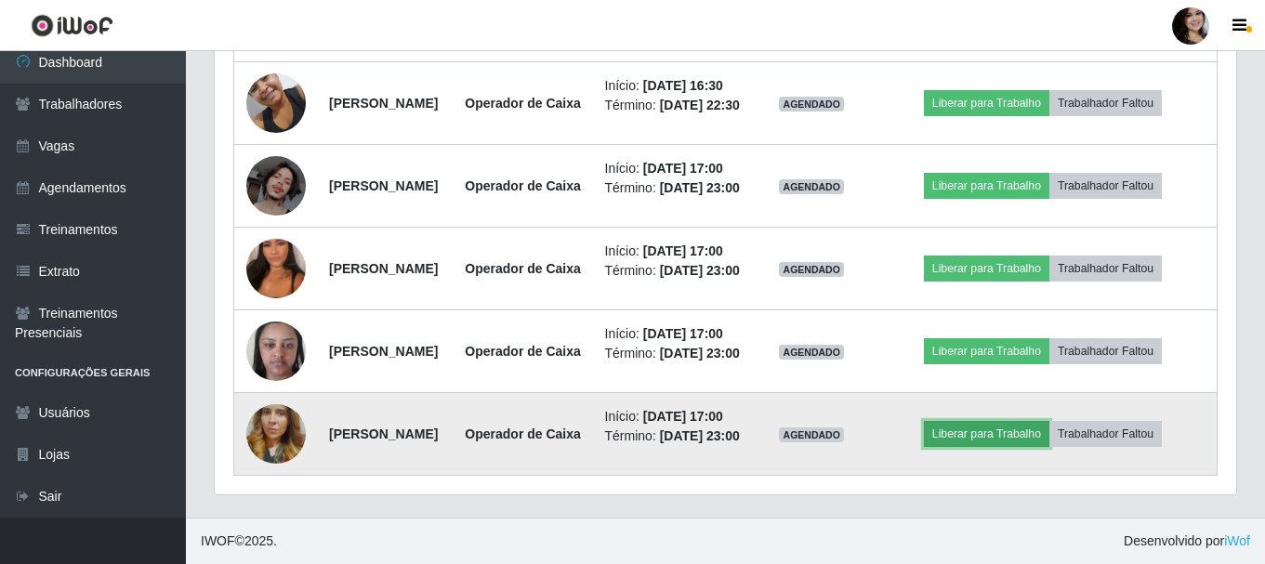  Describe the element at coordinates (276, 269) in the screenshot. I see `img: 1721090208005.jpeg` at that location.